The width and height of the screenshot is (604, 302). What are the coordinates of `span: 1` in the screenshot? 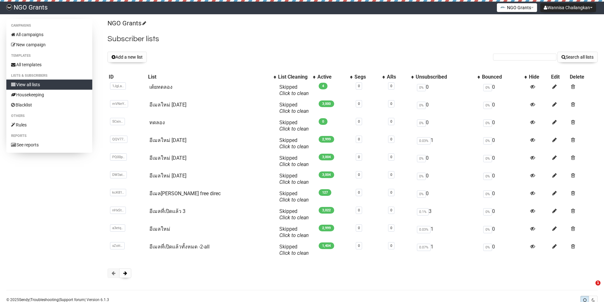 It's located at (598, 283).